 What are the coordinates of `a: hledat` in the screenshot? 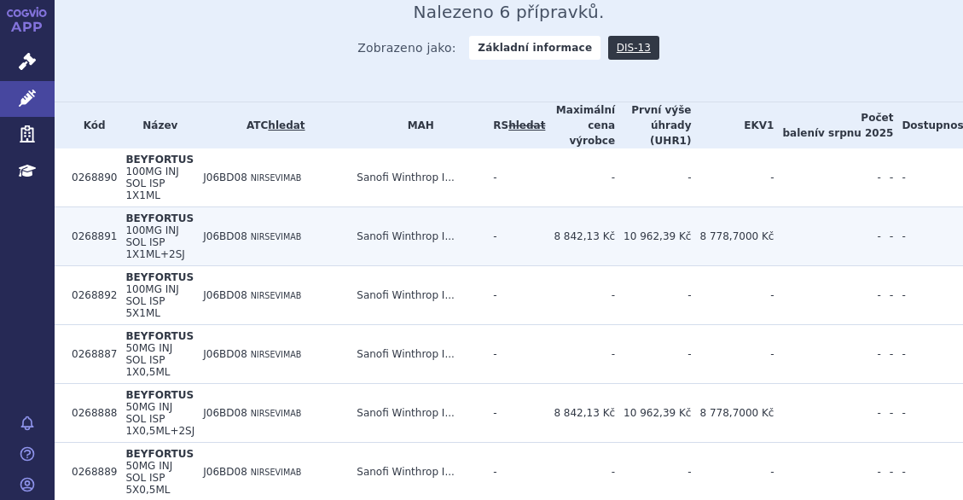 It's located at (286, 125).